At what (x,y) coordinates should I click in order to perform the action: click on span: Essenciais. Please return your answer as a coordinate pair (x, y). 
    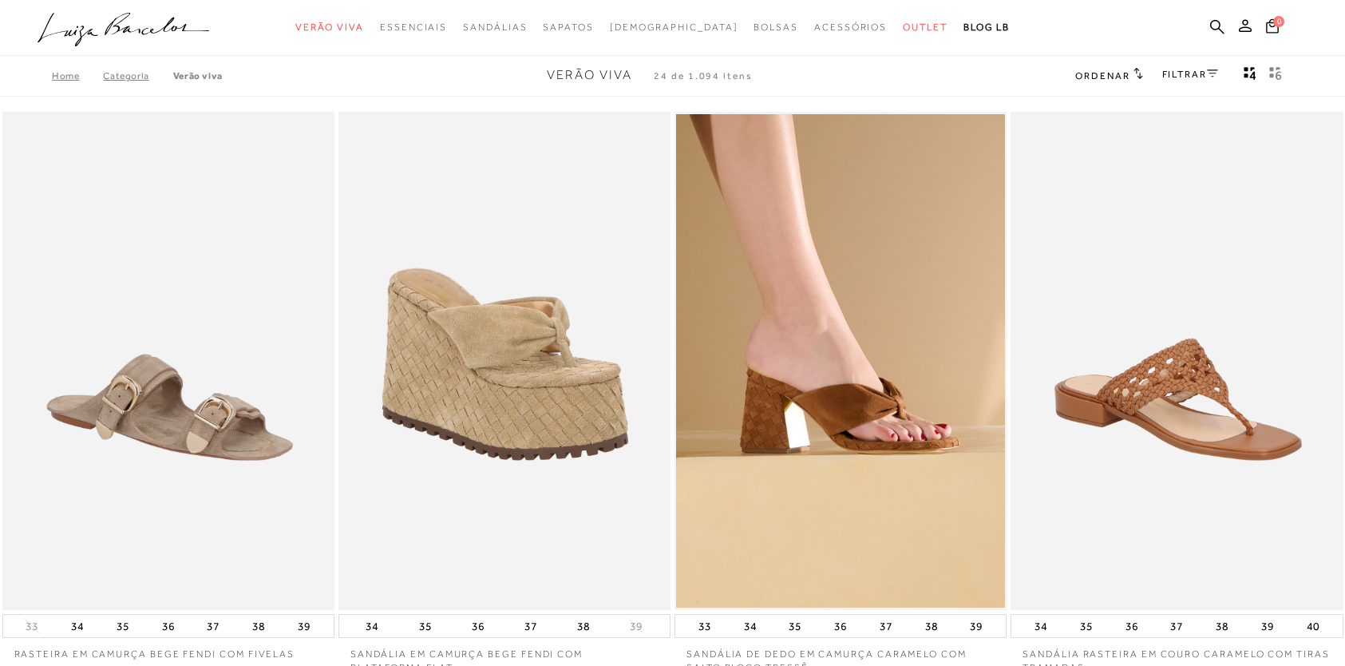
    Looking at the image, I should click on (414, 27).